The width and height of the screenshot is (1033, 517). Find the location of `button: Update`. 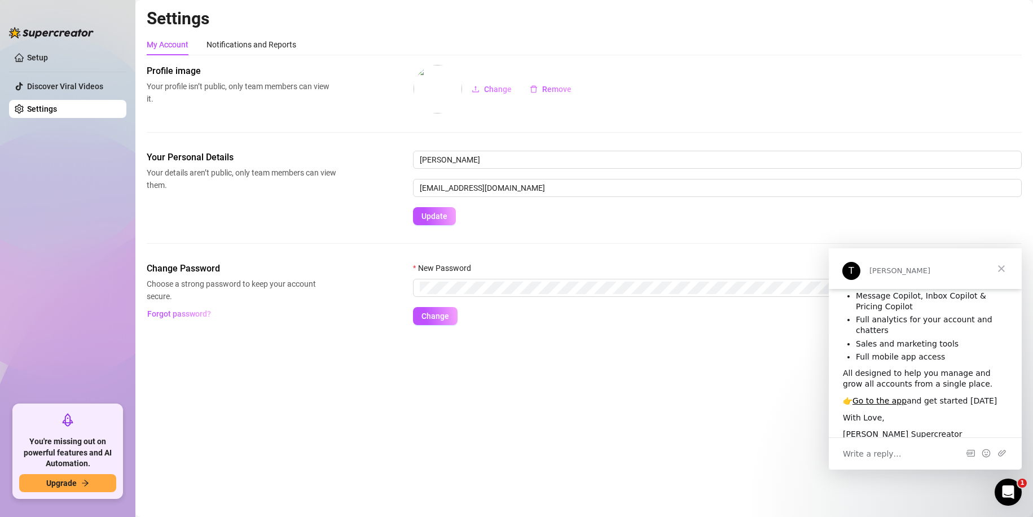

button: Update is located at coordinates (435, 216).